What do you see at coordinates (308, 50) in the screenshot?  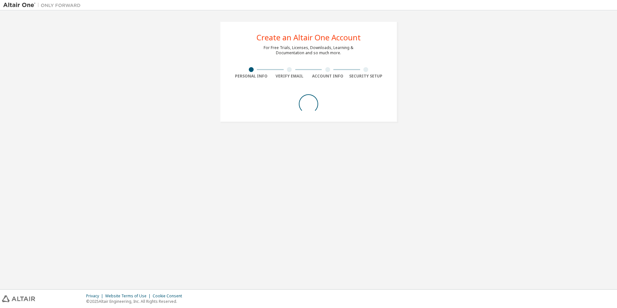 I see `div: For Free Trials, Licenses, Downloads, Learning & Documentation and so much more.` at bounding box center [308, 50].